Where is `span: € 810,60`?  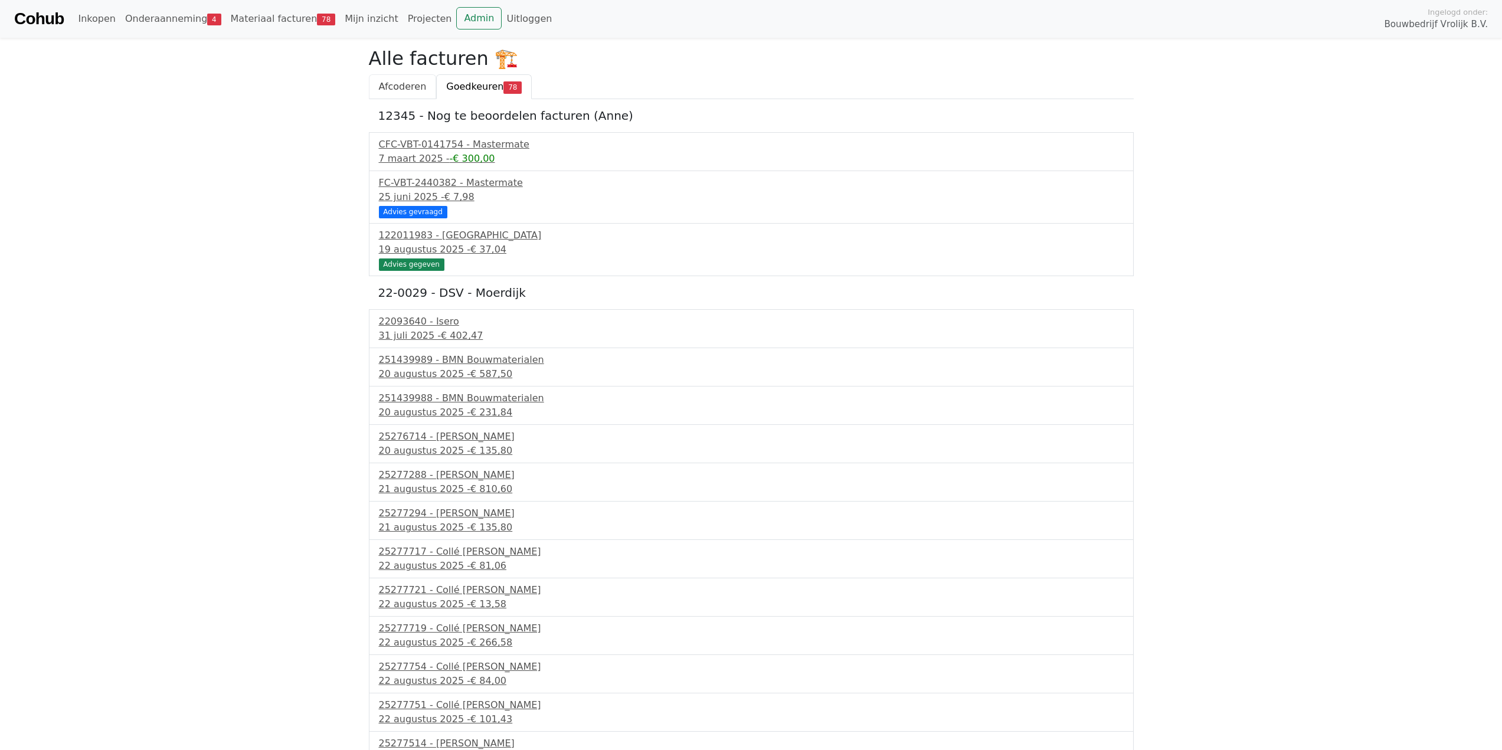
span: € 810,60 is located at coordinates (491, 489).